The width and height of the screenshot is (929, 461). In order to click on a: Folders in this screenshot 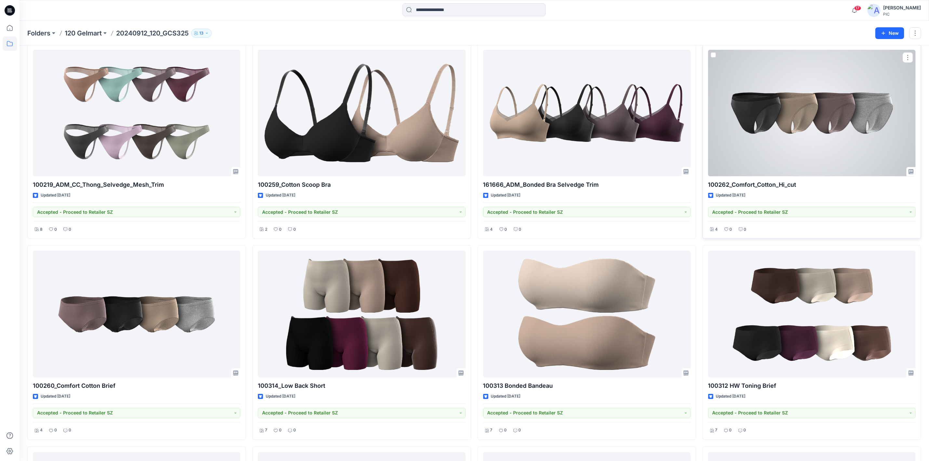, I will do `click(39, 33)`.